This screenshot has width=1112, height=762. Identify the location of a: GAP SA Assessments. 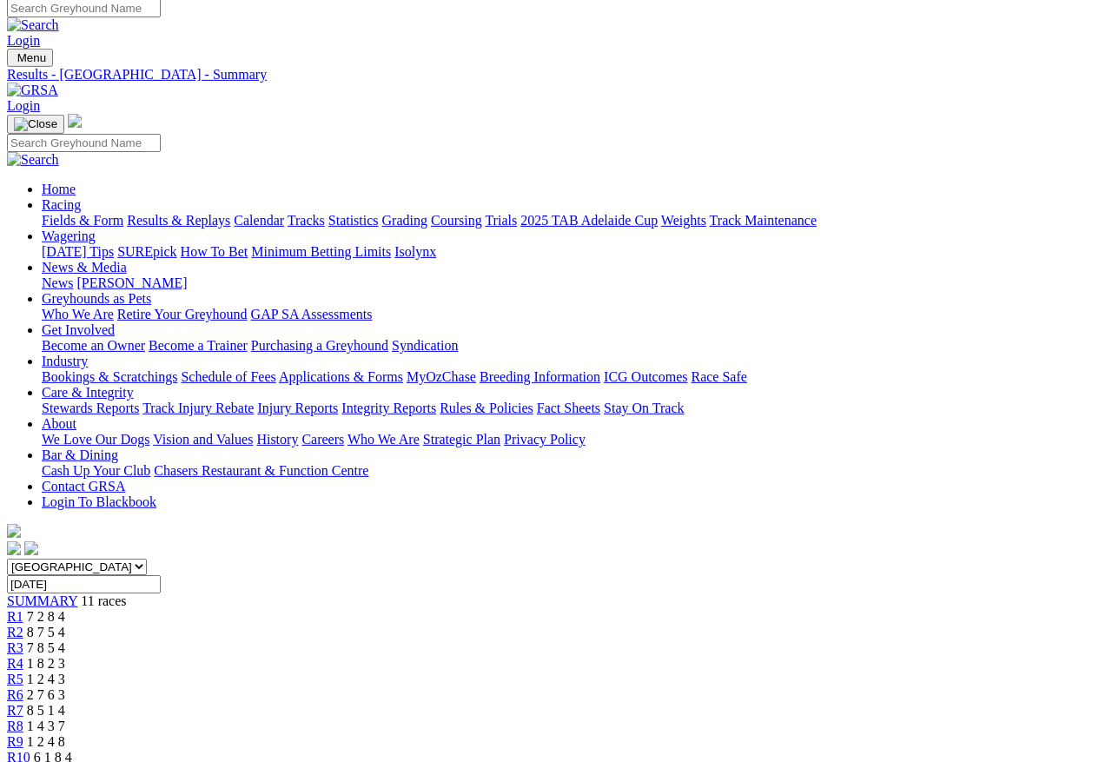
(312, 314).